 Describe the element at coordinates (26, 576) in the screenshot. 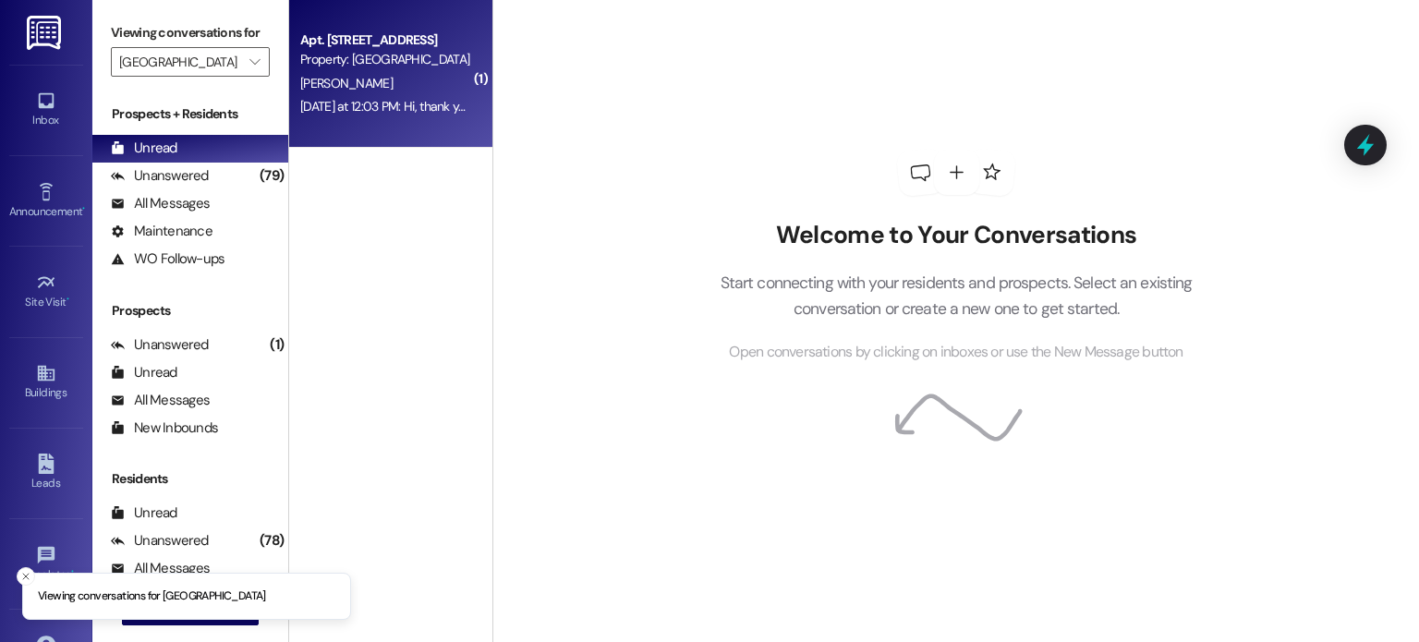

I see `button: Close toast` at that location.